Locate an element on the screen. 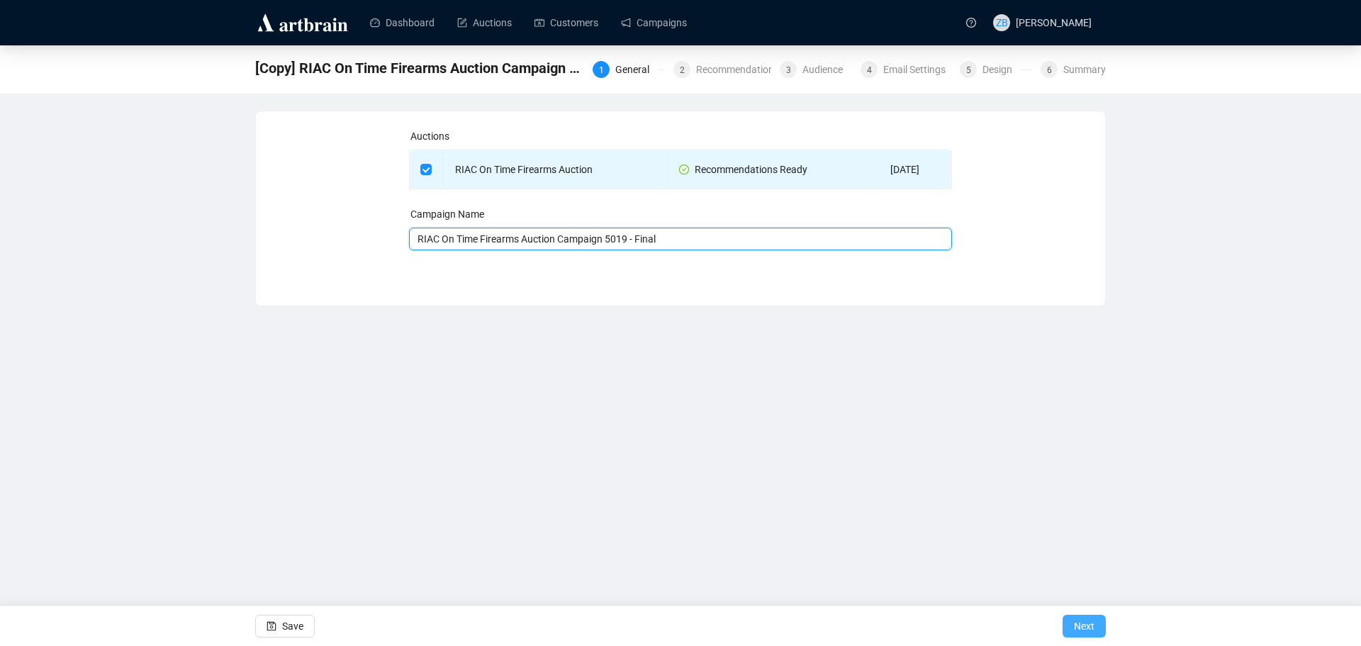 The width and height of the screenshot is (1361, 646). button: Next is located at coordinates (1084, 626).